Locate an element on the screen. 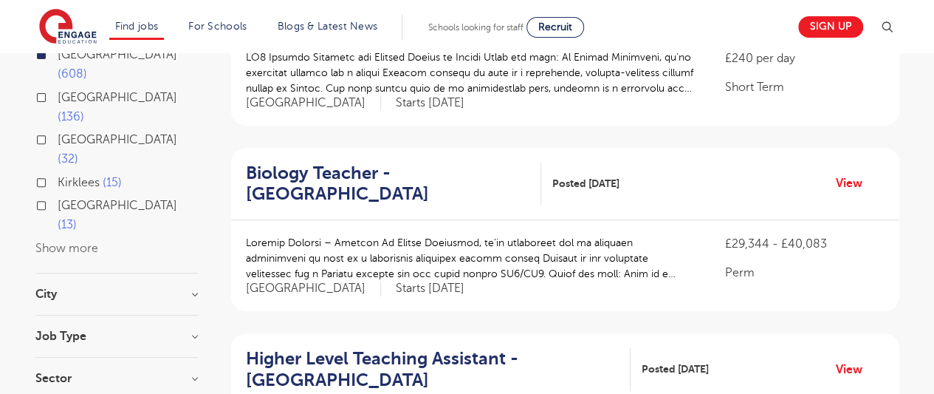  span: Recruit is located at coordinates (556, 27).